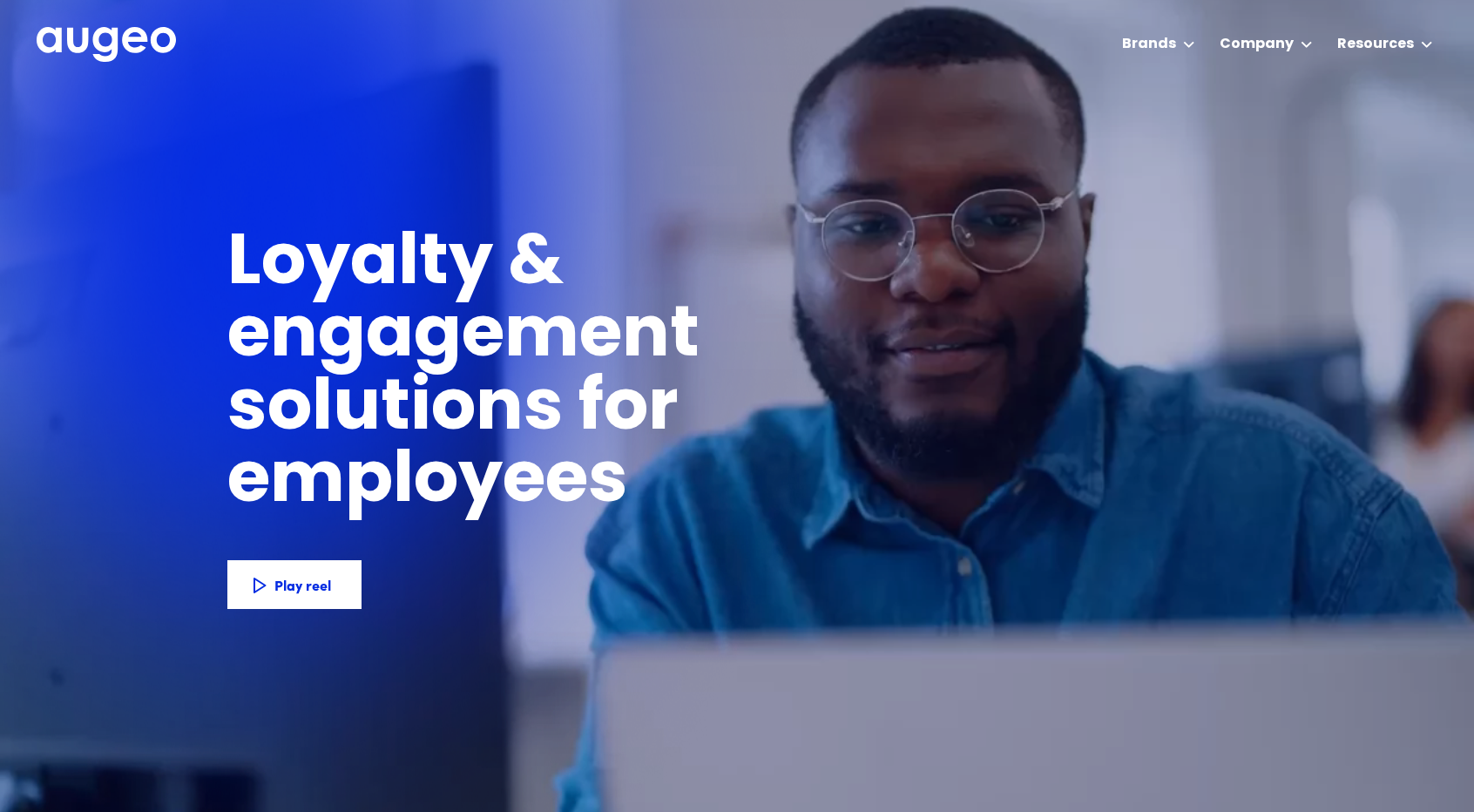 Image resolution: width=1474 pixels, height=812 pixels. What do you see at coordinates (443, 483) in the screenshot?
I see `h1: employees` at bounding box center [443, 483].